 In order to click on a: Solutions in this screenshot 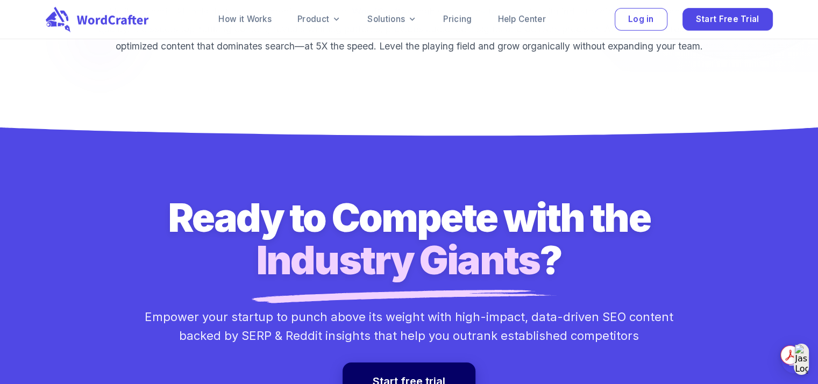, I will do `click(392, 19)`.